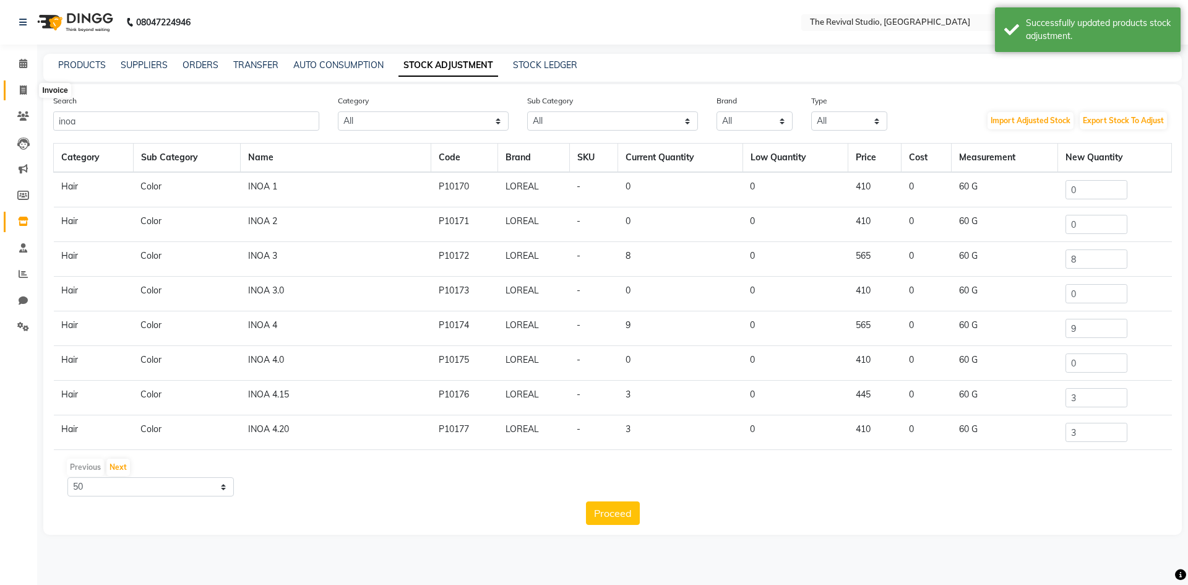 This screenshot has height=585, width=1188. I want to click on th: Low Quantity, so click(795, 158).